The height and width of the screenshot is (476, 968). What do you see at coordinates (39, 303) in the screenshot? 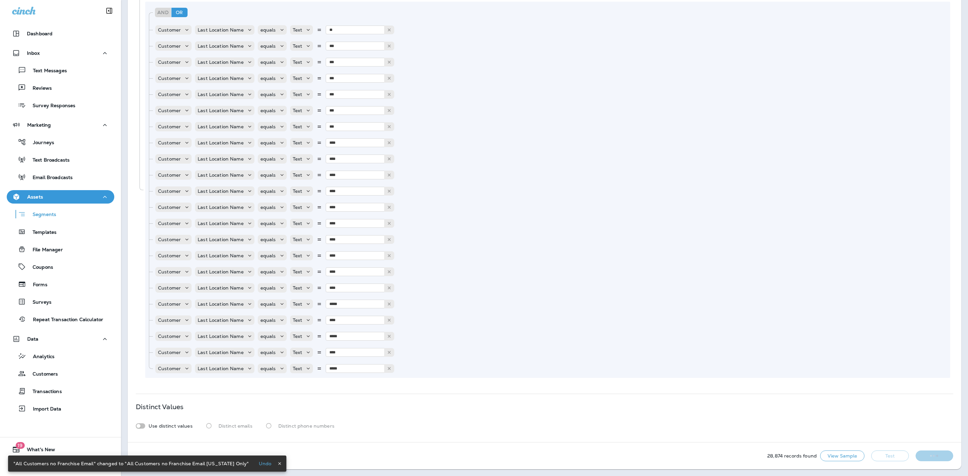
I see `p: Surveys` at bounding box center [39, 303].